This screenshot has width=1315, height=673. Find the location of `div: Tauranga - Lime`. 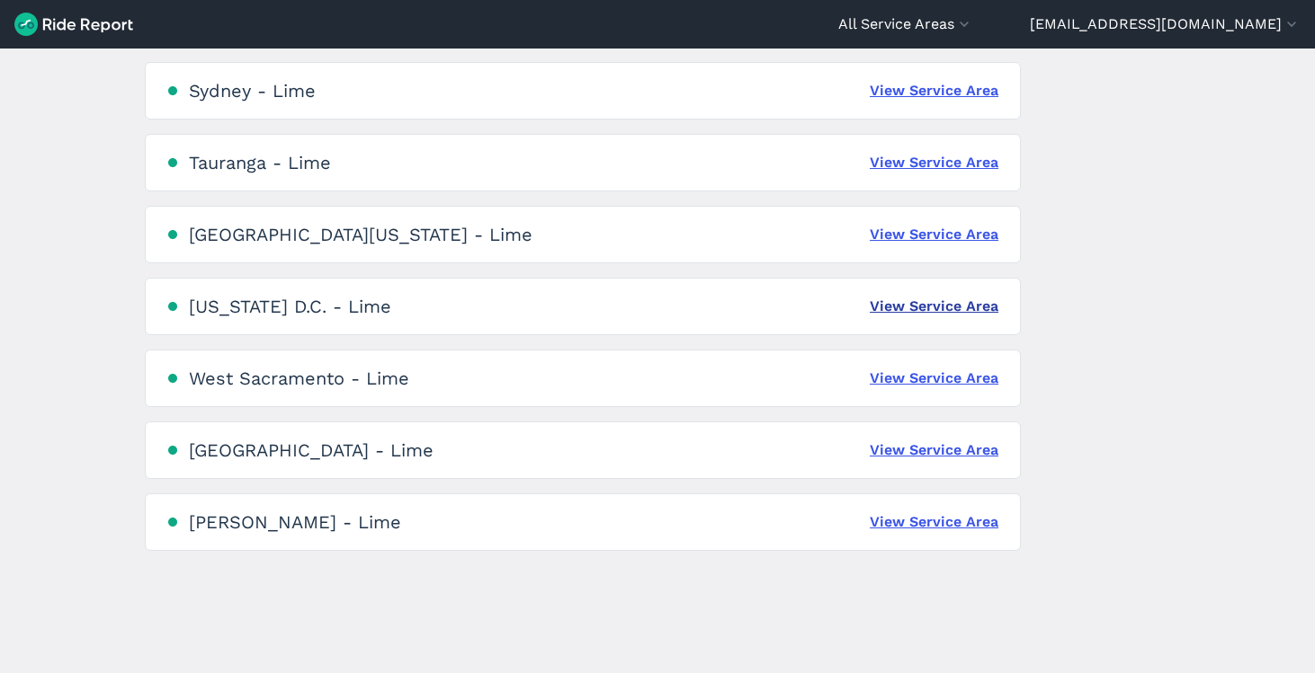

div: Tauranga - Lime is located at coordinates (260, 163).